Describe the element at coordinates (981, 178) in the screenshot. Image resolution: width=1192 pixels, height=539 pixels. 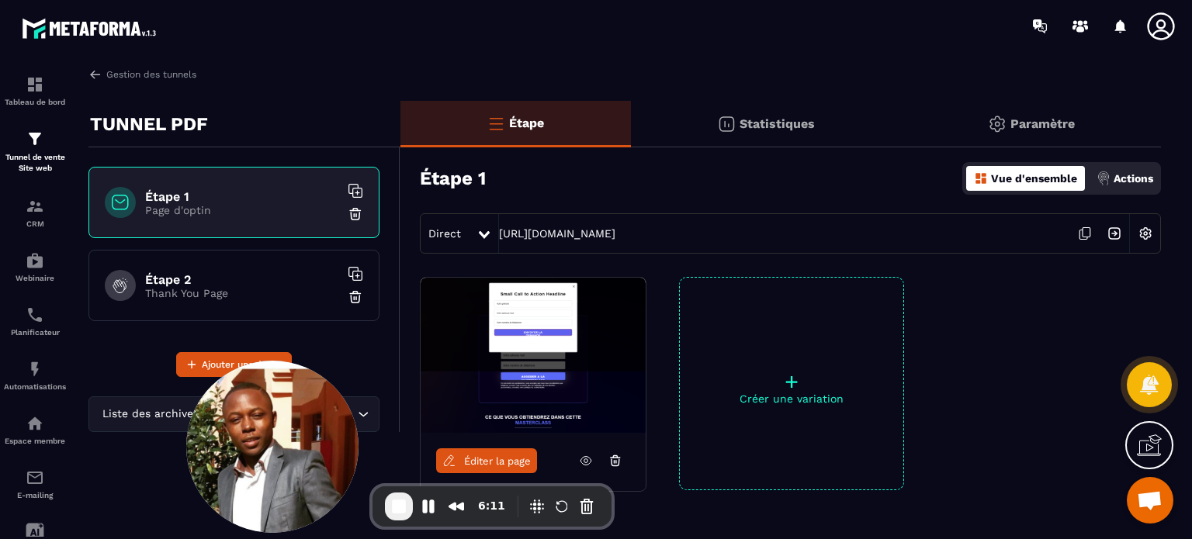
I see `img: dashboard-orange.40269519.svg` at that location.